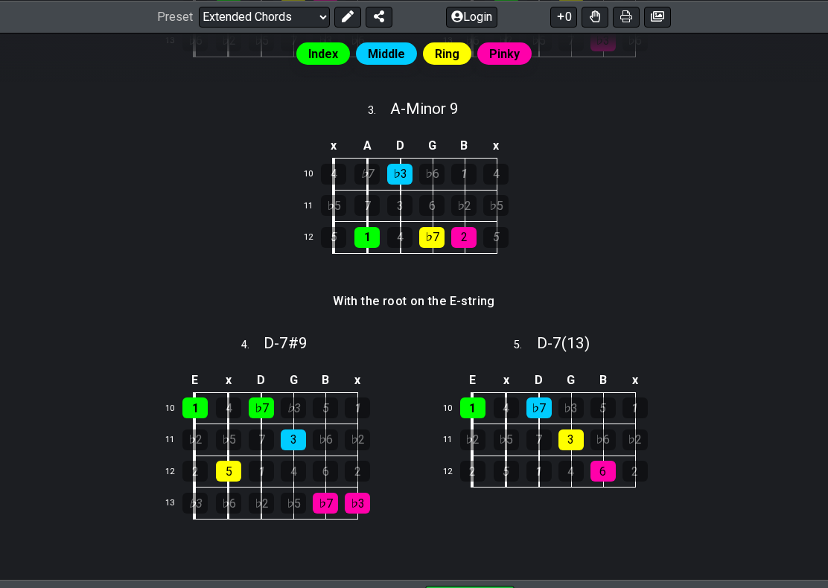  Describe the element at coordinates (252, 345) in the screenshot. I see `span: 4 .` at that location.